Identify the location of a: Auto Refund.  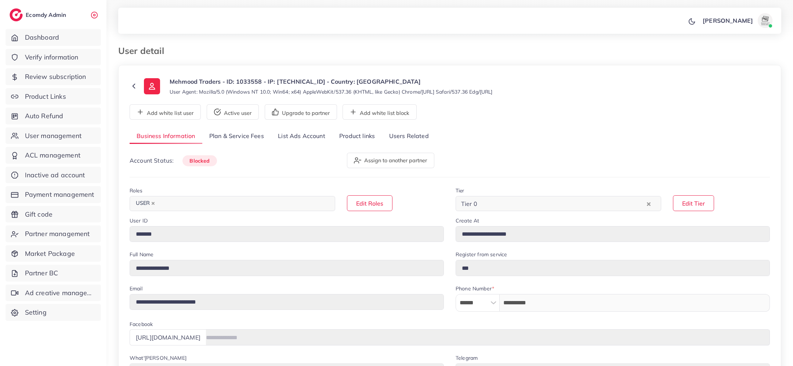
(53, 116).